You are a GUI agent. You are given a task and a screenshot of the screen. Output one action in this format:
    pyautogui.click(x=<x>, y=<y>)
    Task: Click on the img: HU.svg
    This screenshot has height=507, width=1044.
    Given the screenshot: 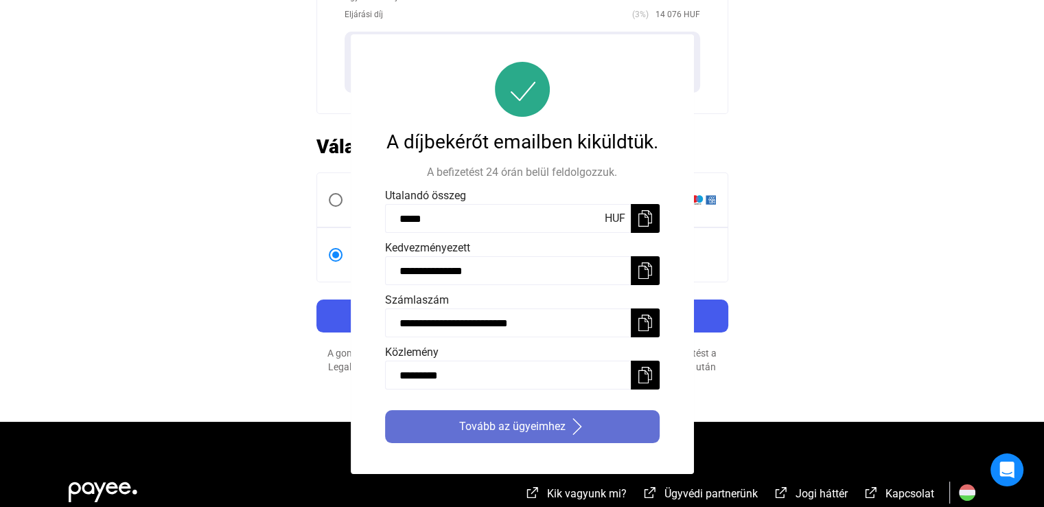 What is the action you would take?
    pyautogui.click(x=968, y=492)
    